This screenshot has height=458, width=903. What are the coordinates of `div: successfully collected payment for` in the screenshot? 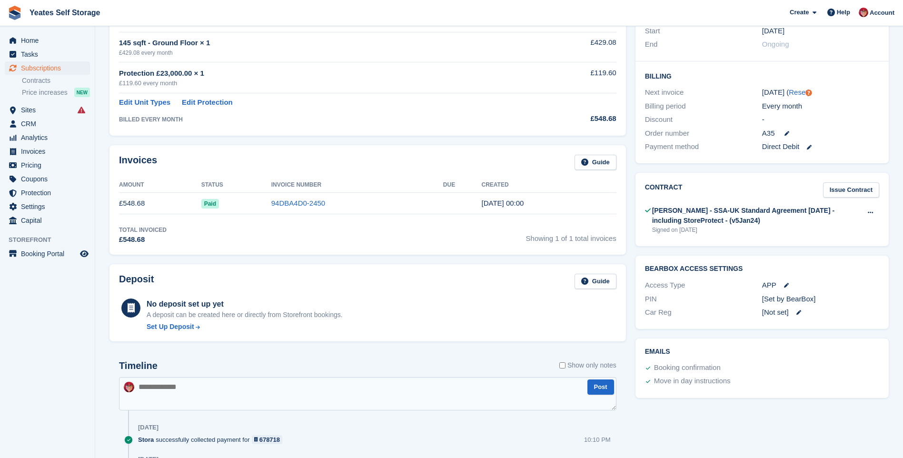 It's located at (212, 439).